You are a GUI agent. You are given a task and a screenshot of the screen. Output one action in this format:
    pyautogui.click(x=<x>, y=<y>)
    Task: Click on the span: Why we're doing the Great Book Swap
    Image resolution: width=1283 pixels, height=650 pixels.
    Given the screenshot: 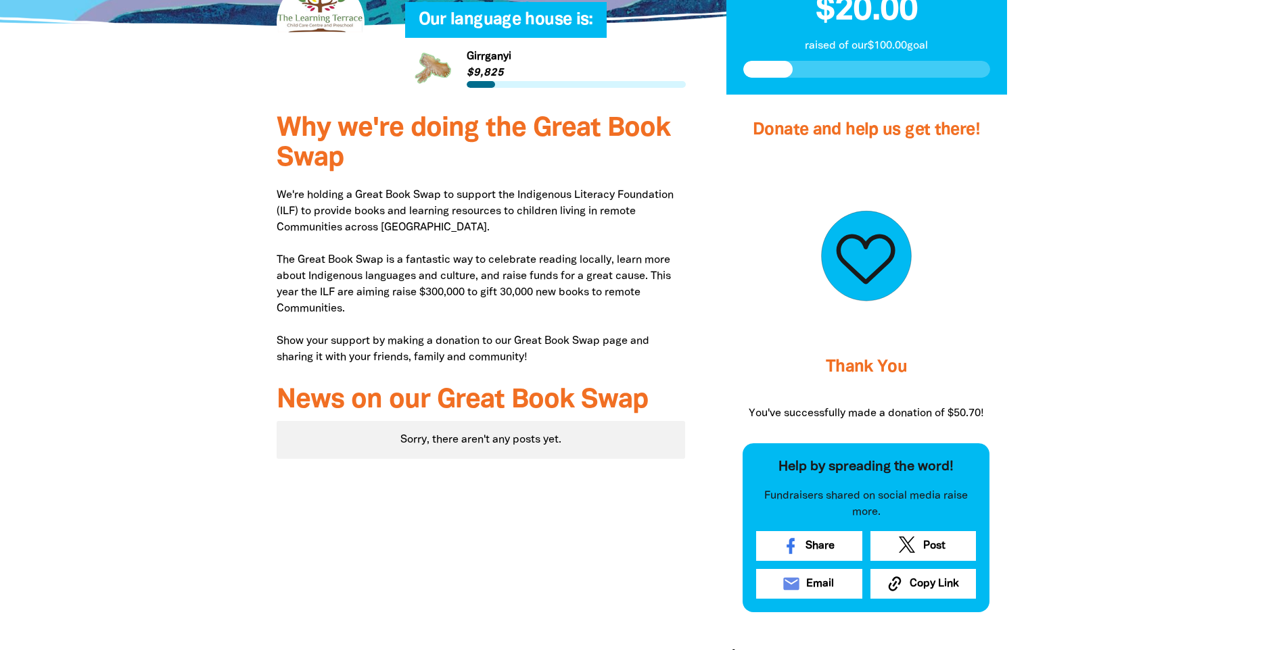 What is the action you would take?
    pyautogui.click(x=473, y=143)
    